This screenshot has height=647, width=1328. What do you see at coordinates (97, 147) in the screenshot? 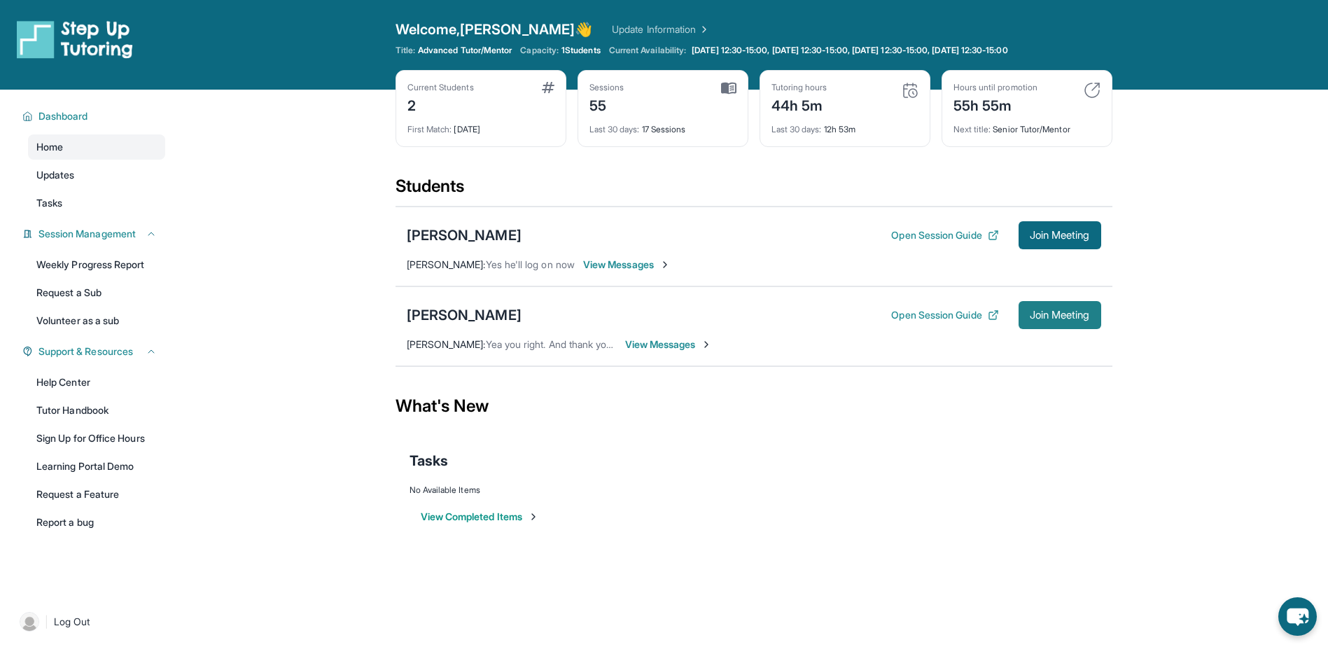
I see `a: Home` at bounding box center [97, 147].